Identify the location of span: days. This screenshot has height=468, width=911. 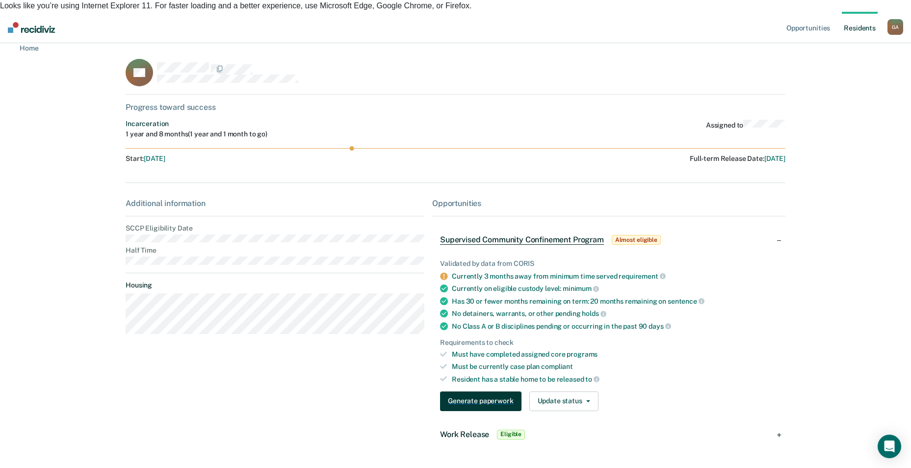
(659, 326).